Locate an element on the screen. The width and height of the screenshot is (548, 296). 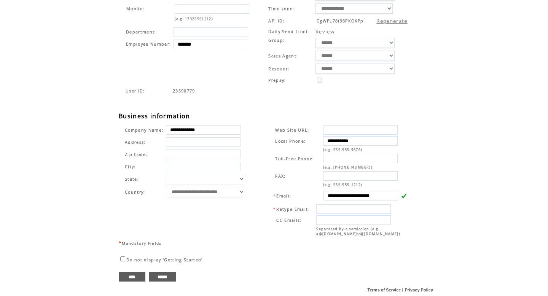
span: CgWPL78l98PKOXPp is located at coordinates (340, 21).